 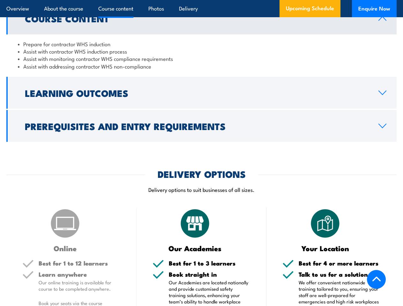 What do you see at coordinates (201, 19) in the screenshot?
I see `a: Course Content` at bounding box center [201, 19].